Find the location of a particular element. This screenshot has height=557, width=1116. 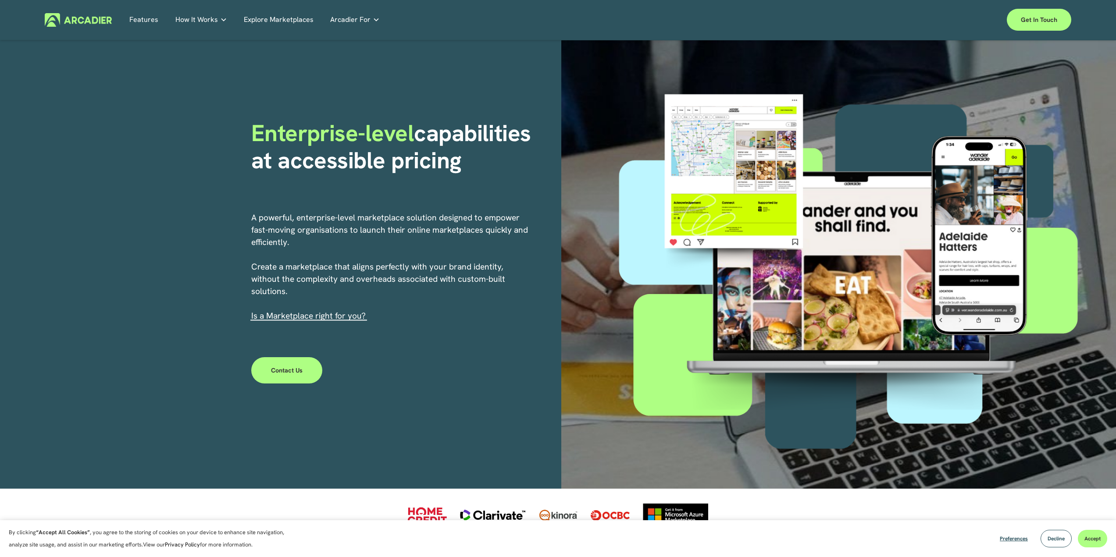

a: s a Marketplace right for you? is located at coordinates (310, 316).